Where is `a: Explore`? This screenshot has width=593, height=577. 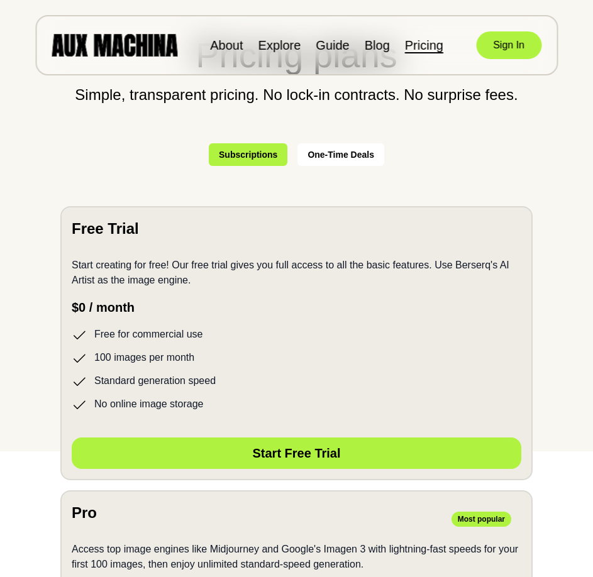 a: Explore is located at coordinates (280, 45).